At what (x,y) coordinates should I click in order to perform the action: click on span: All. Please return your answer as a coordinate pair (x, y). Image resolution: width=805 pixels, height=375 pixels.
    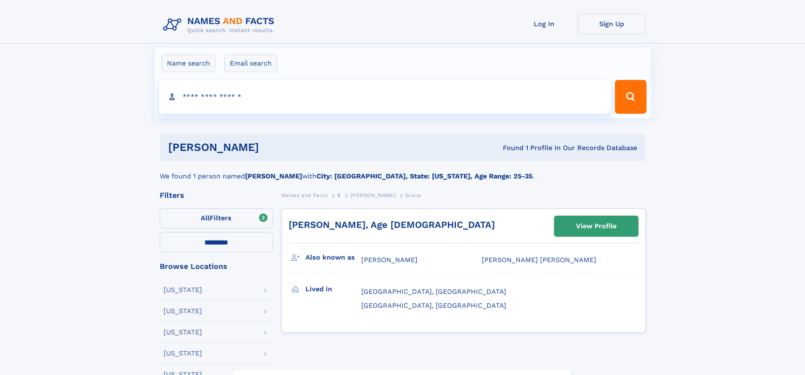
    Looking at the image, I should click on (205, 218).